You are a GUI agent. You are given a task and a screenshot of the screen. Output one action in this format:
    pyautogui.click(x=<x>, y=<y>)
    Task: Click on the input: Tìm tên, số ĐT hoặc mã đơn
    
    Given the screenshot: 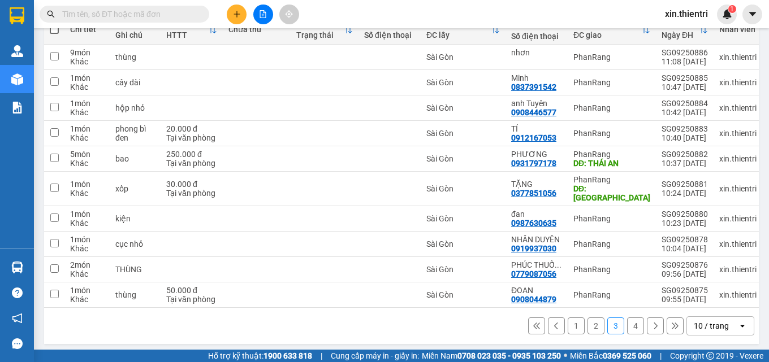 What is the action you would take?
    pyautogui.click(x=129, y=14)
    